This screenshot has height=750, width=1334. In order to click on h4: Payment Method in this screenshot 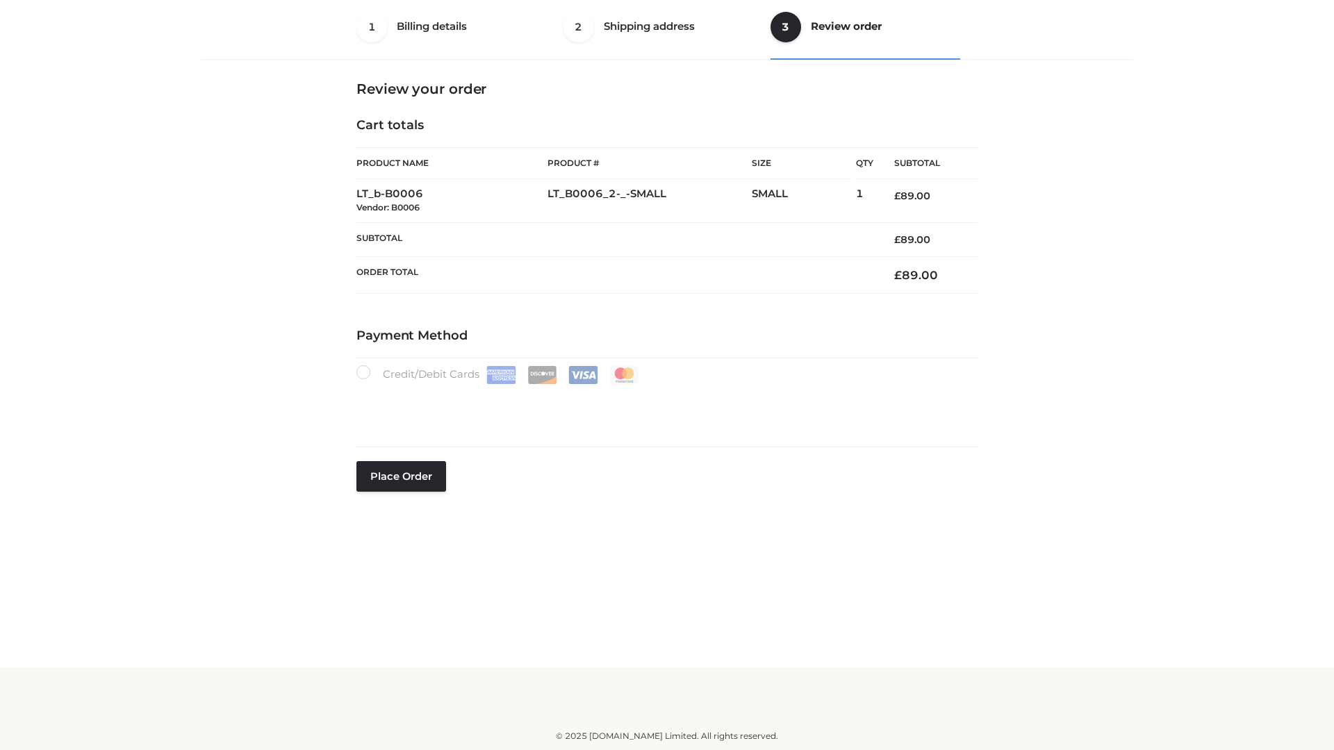, I will do `click(667, 336)`.